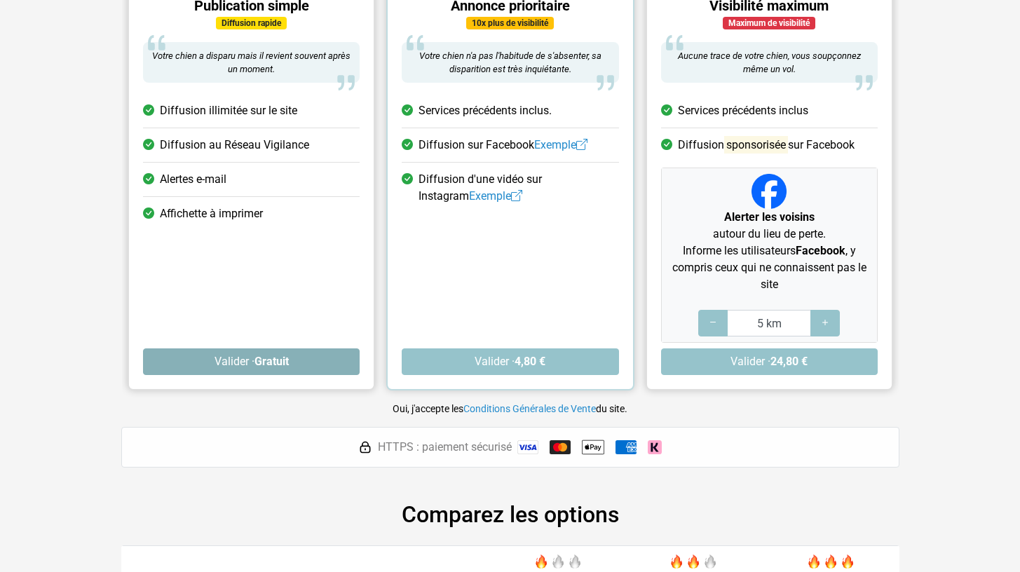 Image resolution: width=1020 pixels, height=572 pixels. I want to click on button: Valider ·4,80 €, so click(510, 362).